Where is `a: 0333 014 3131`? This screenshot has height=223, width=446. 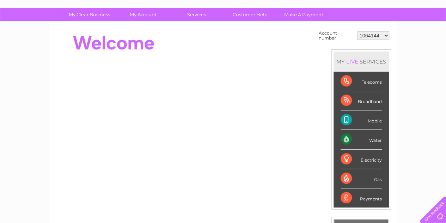 a: 0333 014 3131 is located at coordinates (338, 8).